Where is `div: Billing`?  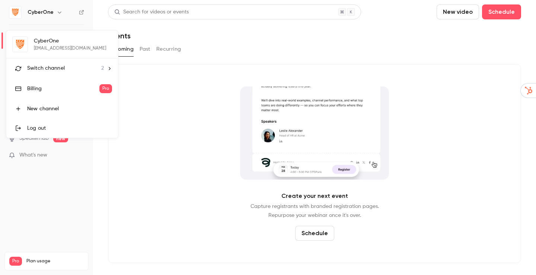 div: Billing is located at coordinates (63, 89).